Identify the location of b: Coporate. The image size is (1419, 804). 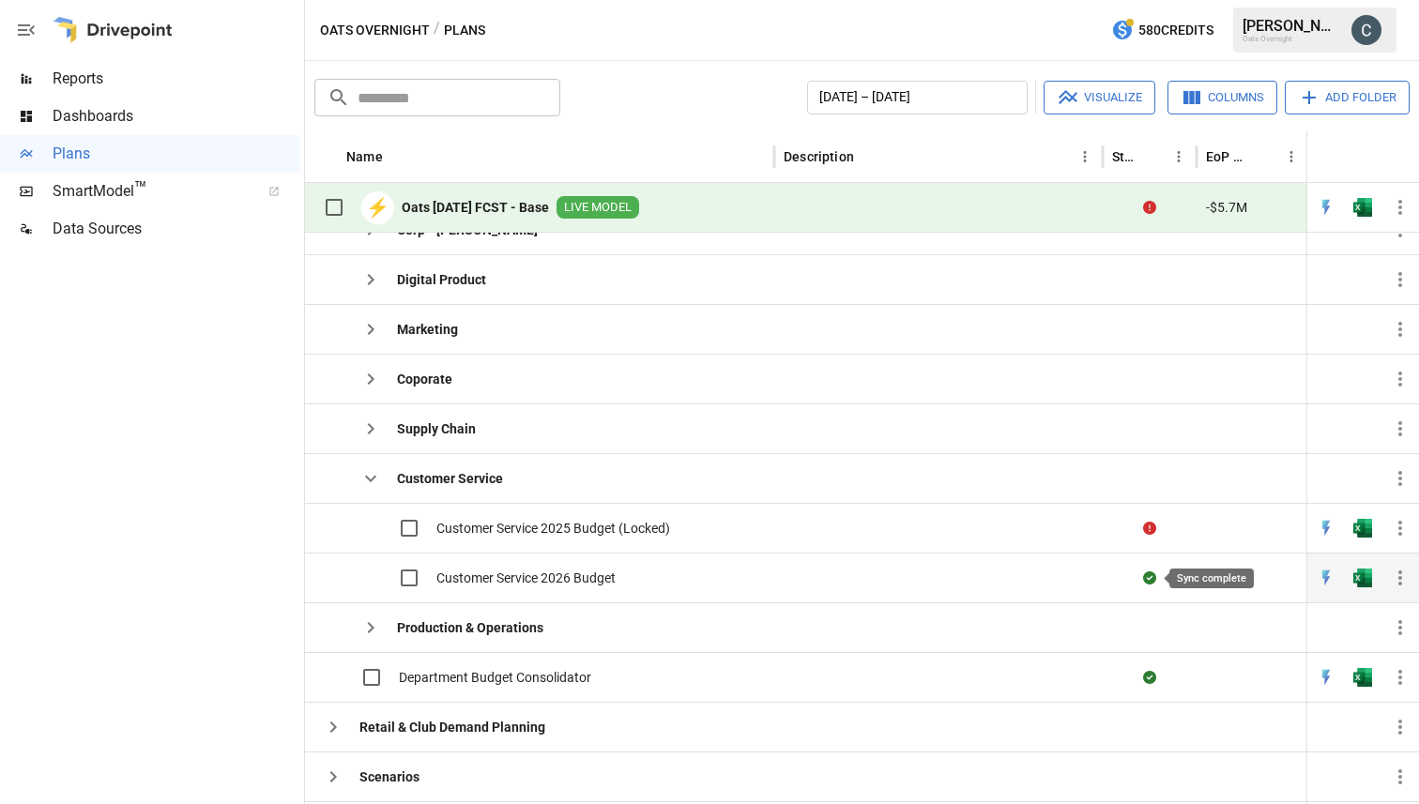
(424, 379).